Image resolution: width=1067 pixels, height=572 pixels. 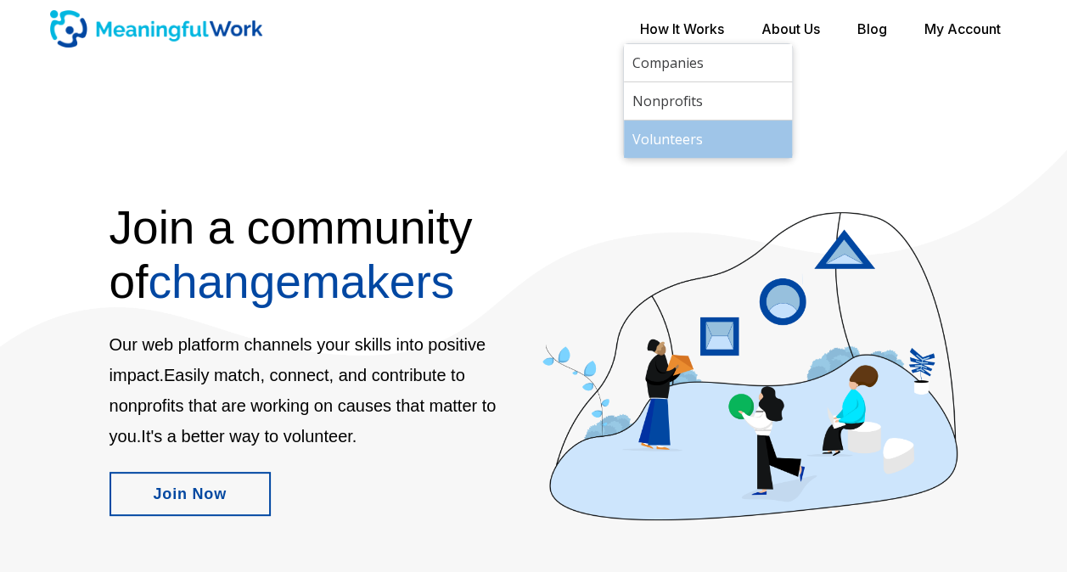 What do you see at coordinates (872, 29) in the screenshot?
I see `a: Blog` at bounding box center [872, 29].